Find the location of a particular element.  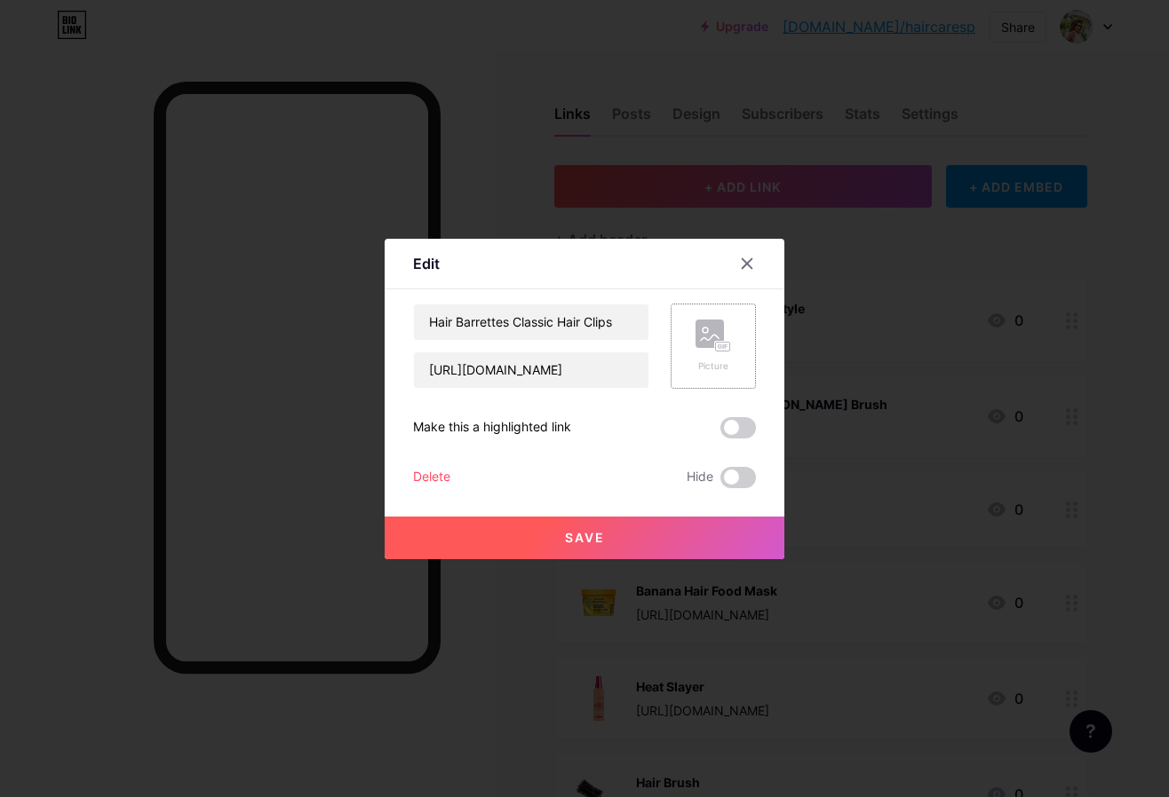

div: Make this a highlighted link is located at coordinates (492, 428).